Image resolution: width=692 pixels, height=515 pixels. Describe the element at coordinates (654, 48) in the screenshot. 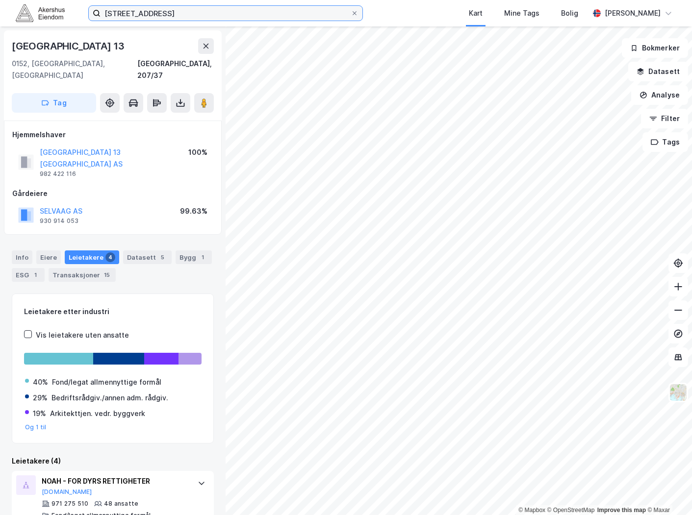

I see `button: Bokmerker` at that location.